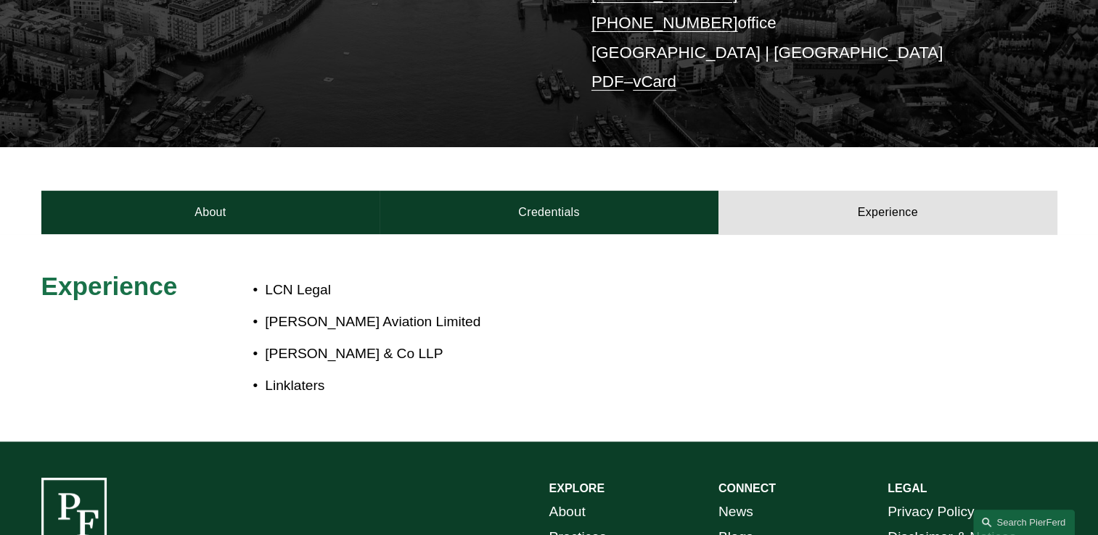 This screenshot has height=535, width=1098. Describe the element at coordinates (577, 488) in the screenshot. I see `strong: EXPLORE` at that location.